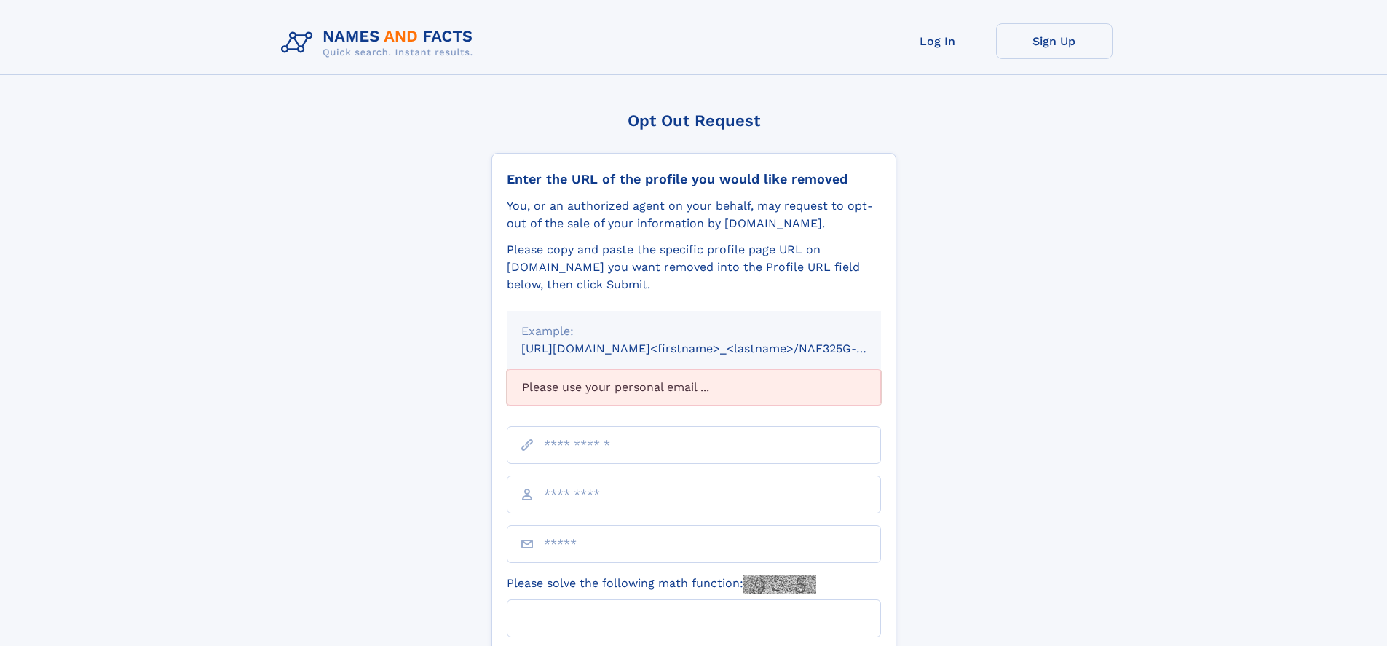 Image resolution: width=1387 pixels, height=646 pixels. I want to click on label: Please solve the following math function:, so click(661, 584).